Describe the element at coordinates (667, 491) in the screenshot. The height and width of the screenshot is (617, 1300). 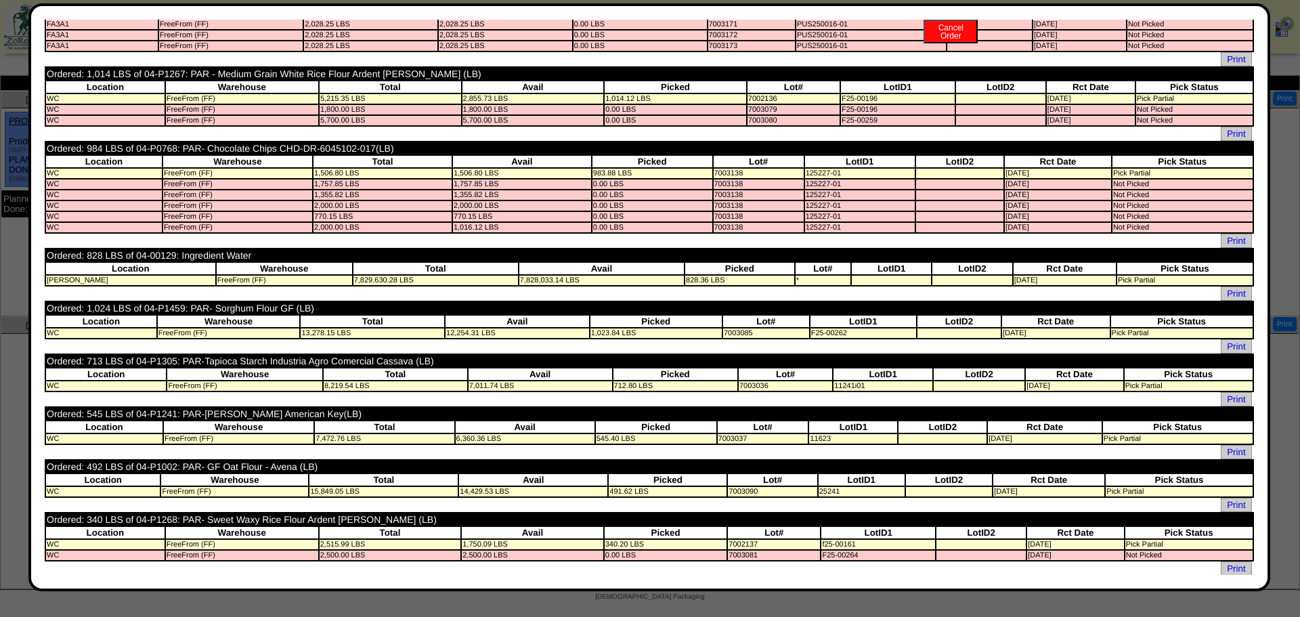
I see `td: 491.62 LBS` at that location.